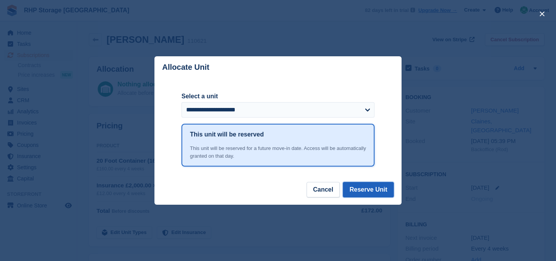  Describe the element at coordinates (368, 190) in the screenshot. I see `button: Reserve Unit` at that location.